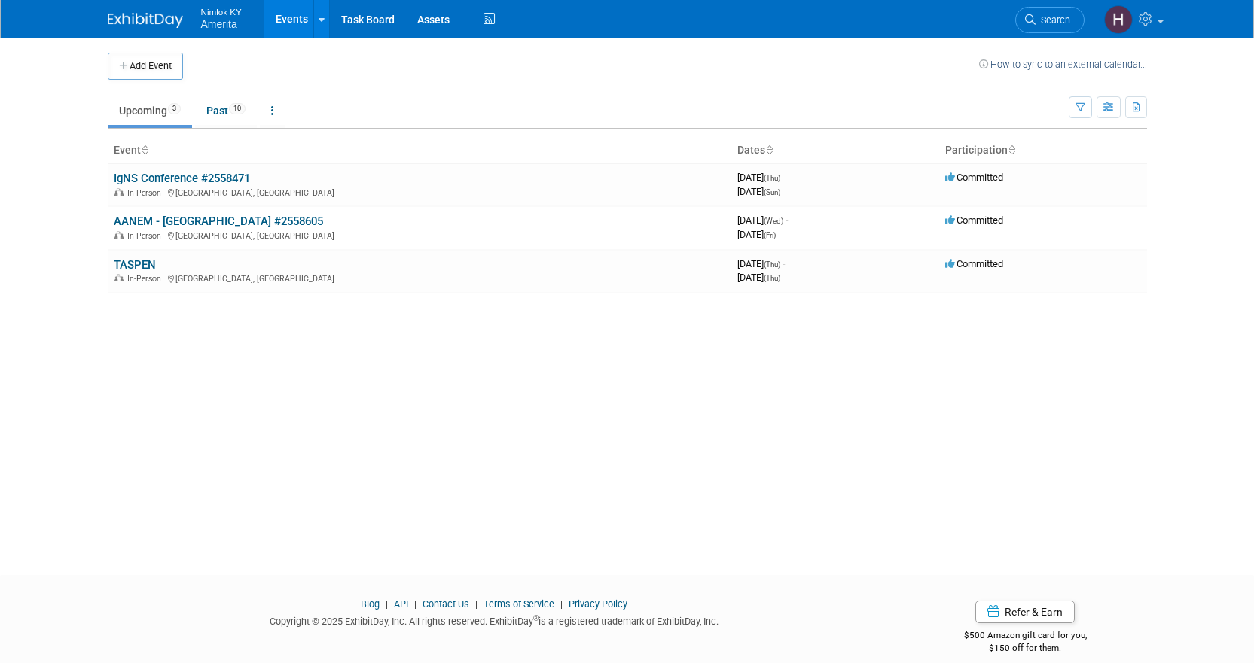 This screenshot has height=663, width=1254. What do you see at coordinates (1053, 20) in the screenshot?
I see `span: Search` at bounding box center [1053, 20].